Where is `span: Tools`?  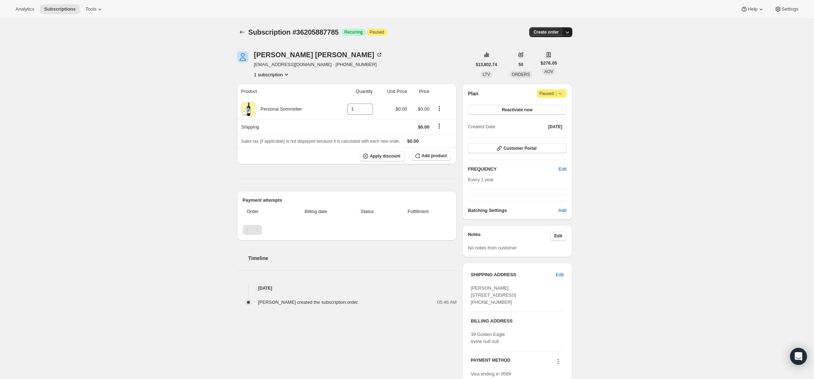 span: Tools is located at coordinates (91, 9).